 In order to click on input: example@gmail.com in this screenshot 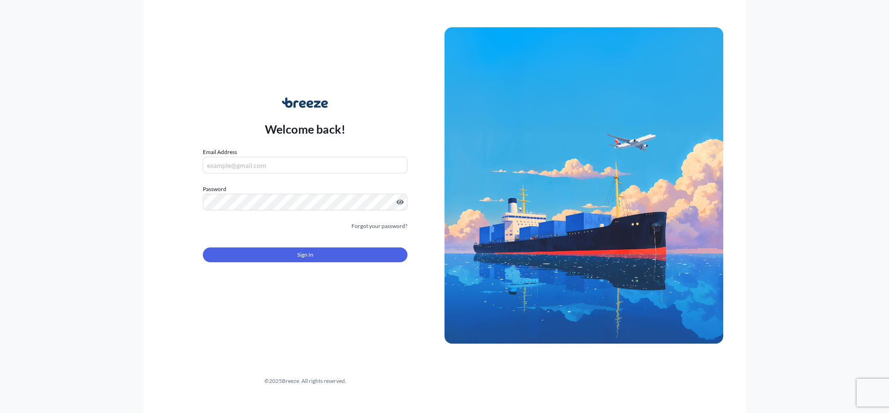, I will do `click(305, 165)`.